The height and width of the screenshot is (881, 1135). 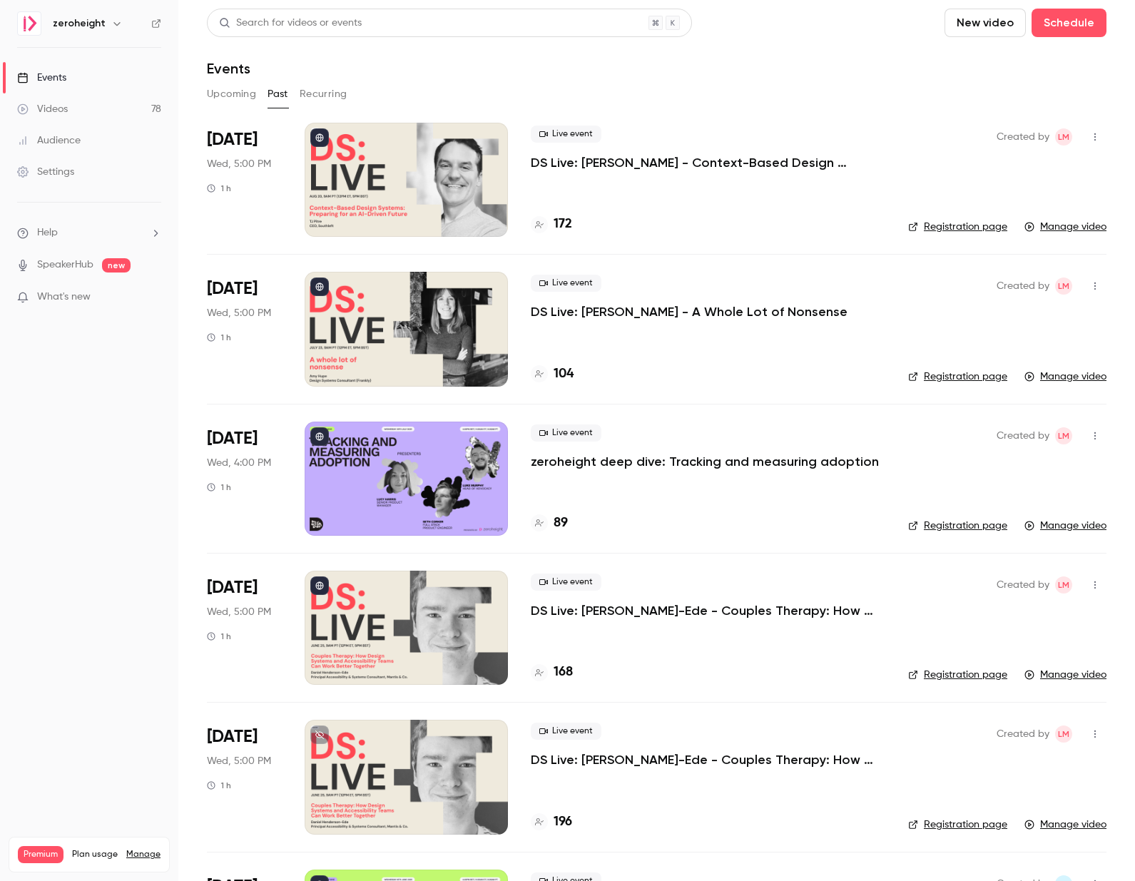 I want to click on h1: Events, so click(x=228, y=68).